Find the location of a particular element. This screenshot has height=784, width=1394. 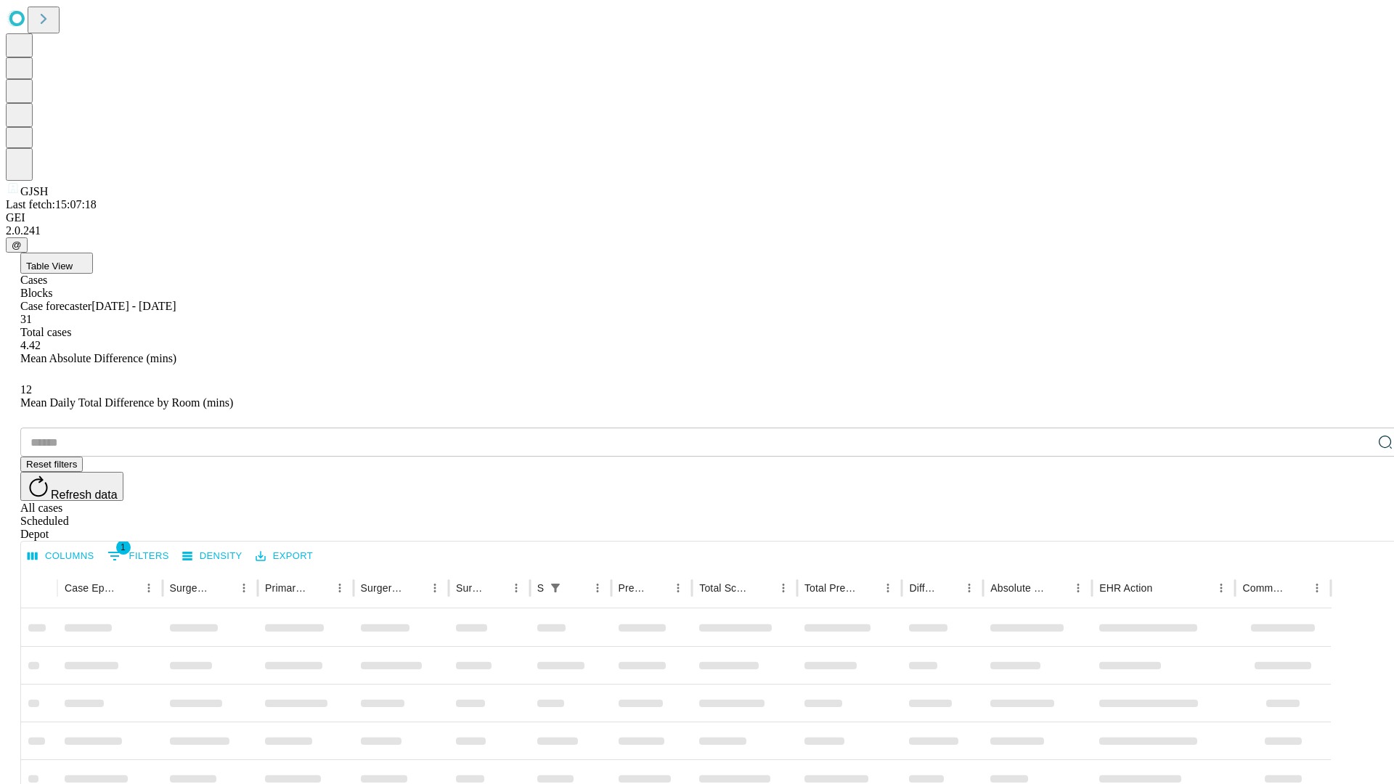

div: Case Epic Id is located at coordinates (91, 588).